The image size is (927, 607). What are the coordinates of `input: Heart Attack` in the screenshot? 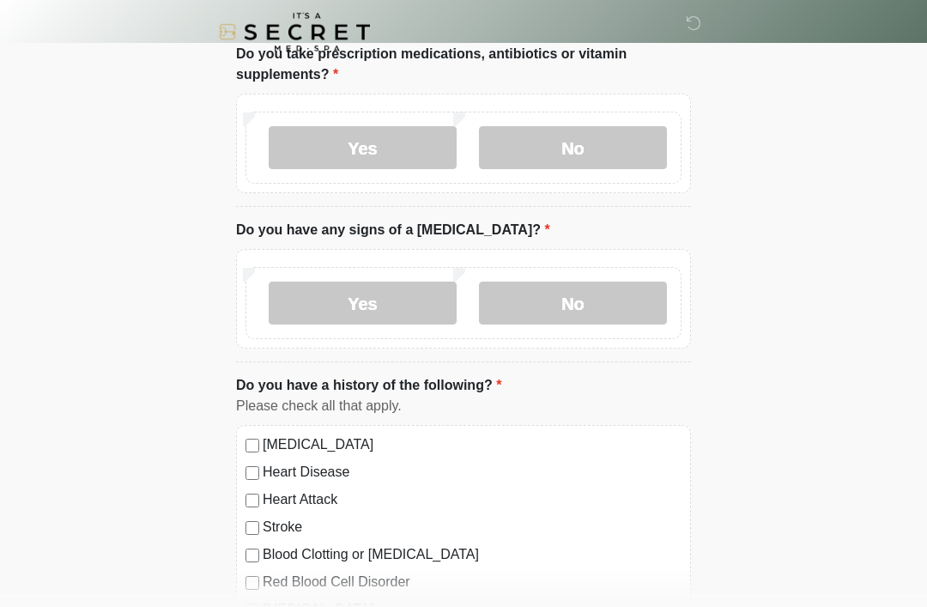 It's located at (252, 501).